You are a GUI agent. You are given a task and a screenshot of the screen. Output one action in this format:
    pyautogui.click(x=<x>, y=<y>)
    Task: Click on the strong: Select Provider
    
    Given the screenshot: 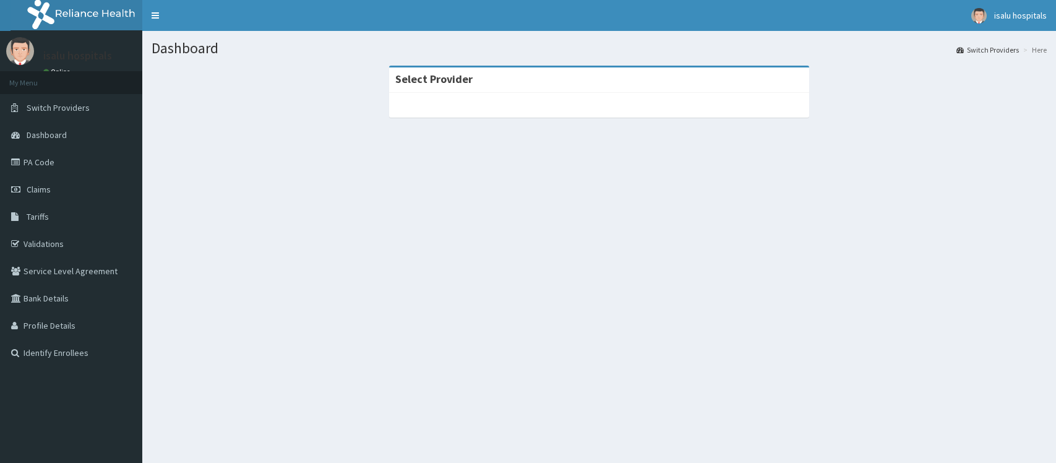 What is the action you would take?
    pyautogui.click(x=434, y=79)
    